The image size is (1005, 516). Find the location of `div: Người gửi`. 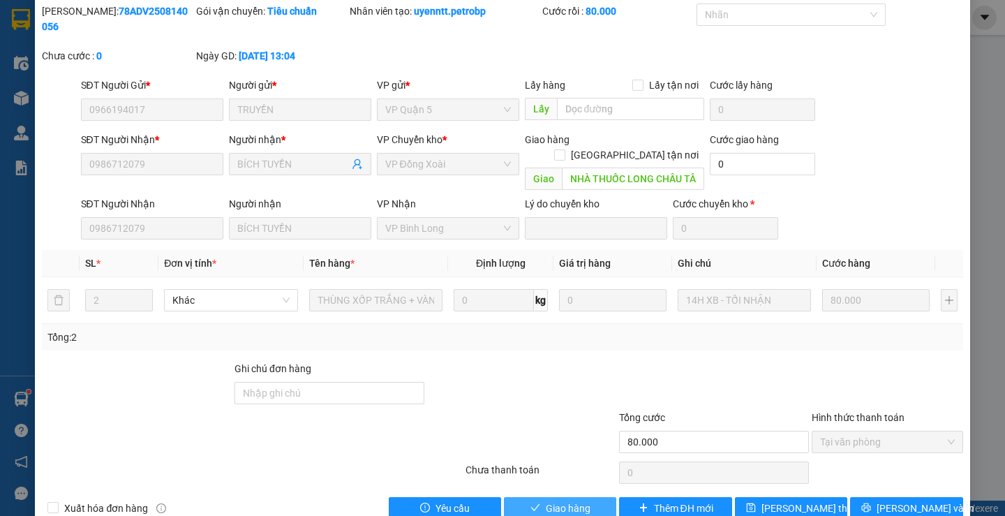

div: Người gửi is located at coordinates (300, 85).